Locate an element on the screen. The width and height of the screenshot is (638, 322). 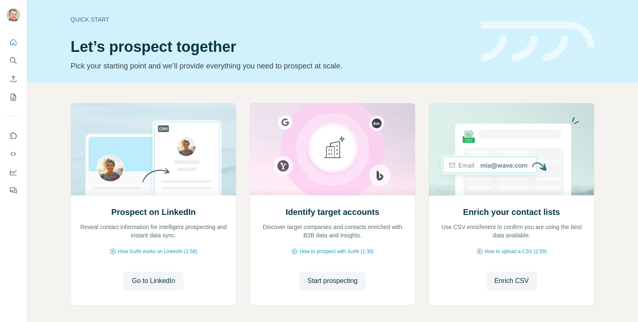
h1: Let’s prospect together is located at coordinates (271, 47).